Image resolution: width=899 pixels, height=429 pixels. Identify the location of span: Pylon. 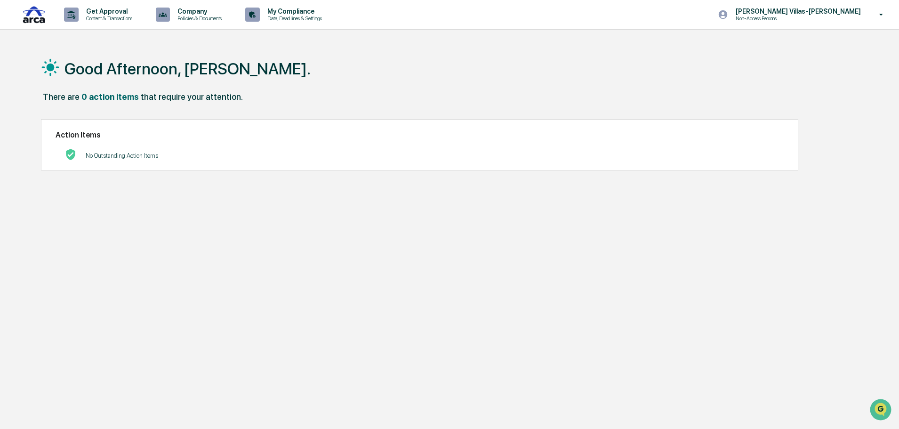
(103, 211).